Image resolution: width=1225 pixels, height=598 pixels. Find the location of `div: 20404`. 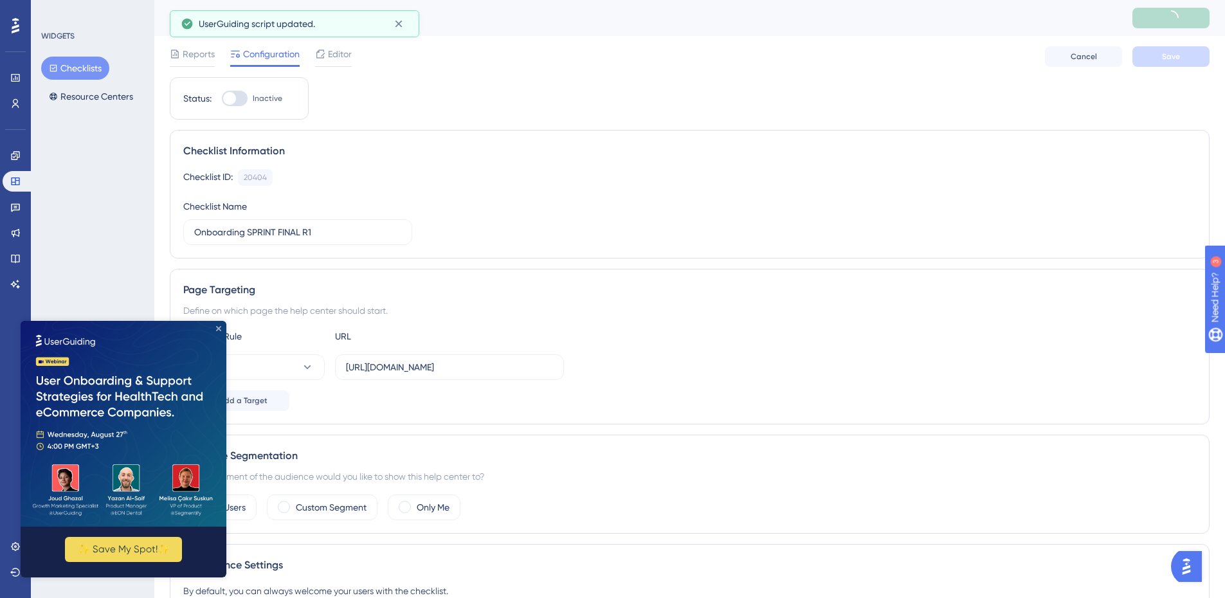

div: 20404 is located at coordinates (255, 177).